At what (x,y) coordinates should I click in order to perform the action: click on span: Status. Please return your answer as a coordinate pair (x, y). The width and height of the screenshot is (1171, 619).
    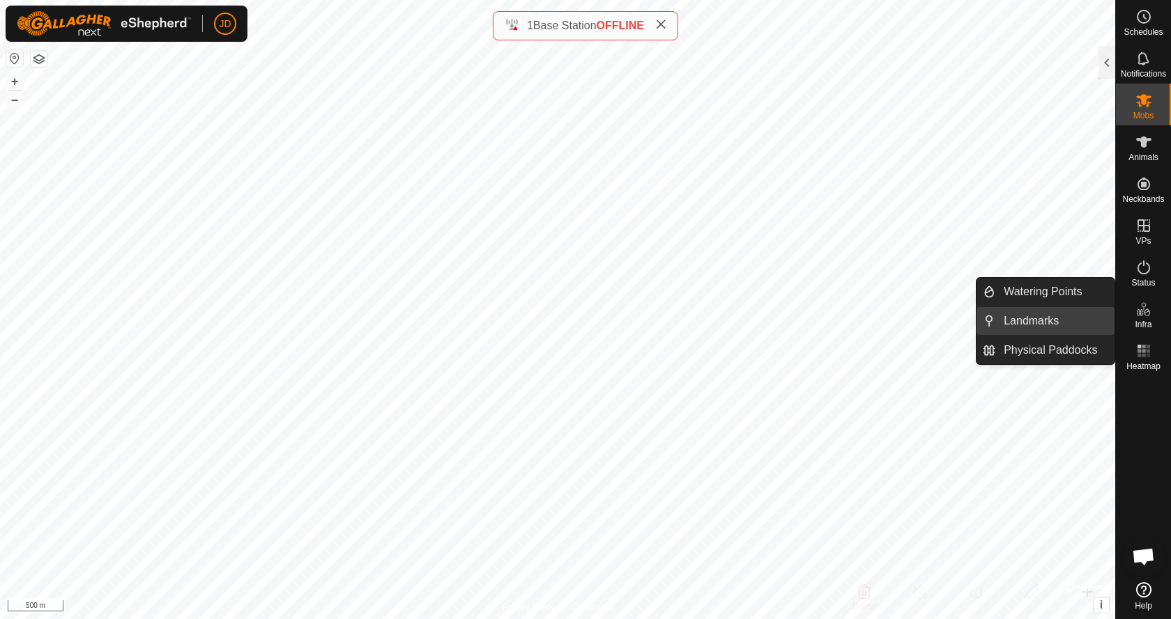
    Looking at the image, I should click on (1143, 283).